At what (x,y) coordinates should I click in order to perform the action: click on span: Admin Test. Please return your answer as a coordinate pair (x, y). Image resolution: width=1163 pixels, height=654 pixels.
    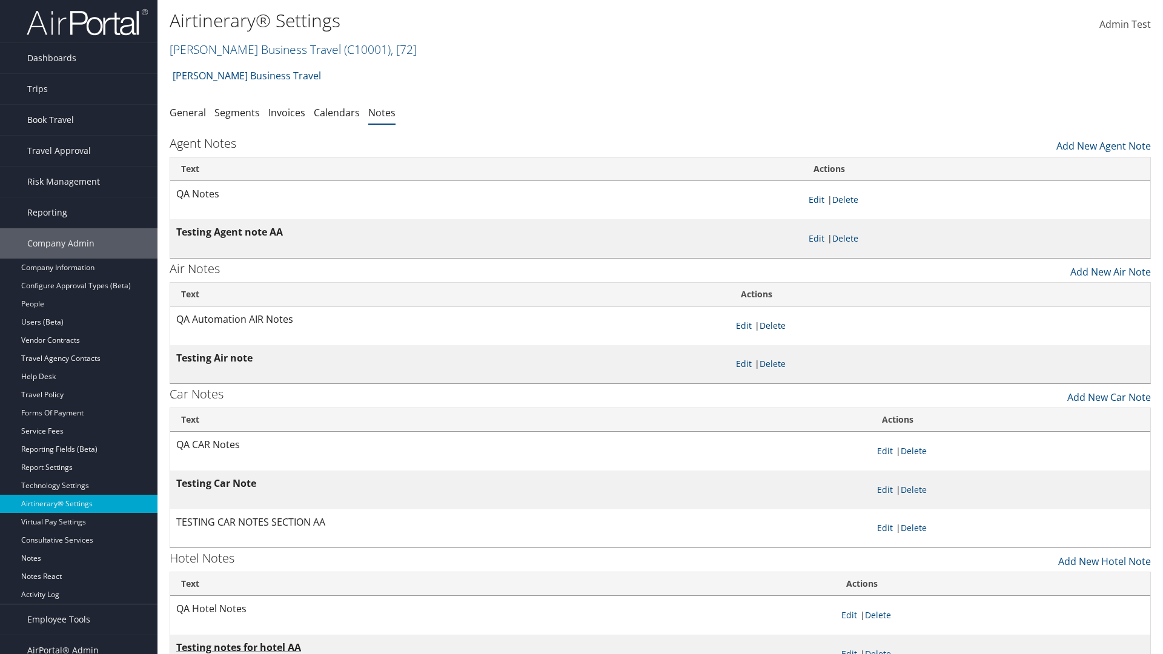
    Looking at the image, I should click on (1125, 24).